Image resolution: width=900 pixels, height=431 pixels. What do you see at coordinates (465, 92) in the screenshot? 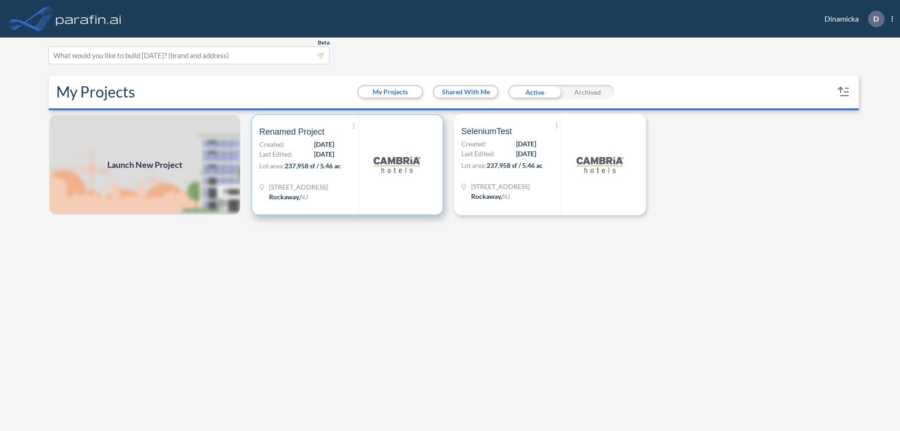
I see `button: Shared With Me` at bounding box center [465, 92].